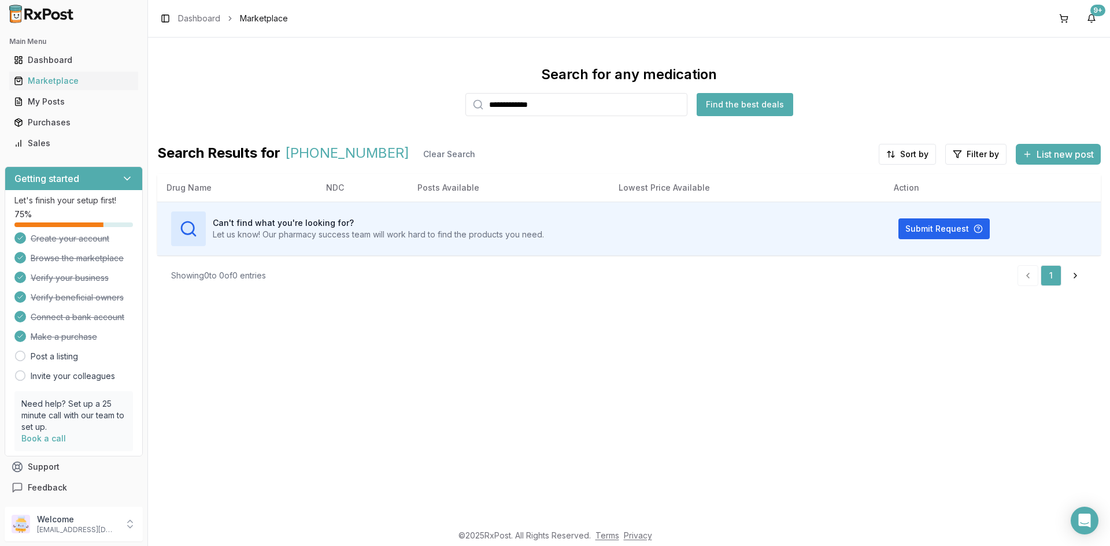 The height and width of the screenshot is (546, 1110). I want to click on th: Drug Name, so click(237, 188).